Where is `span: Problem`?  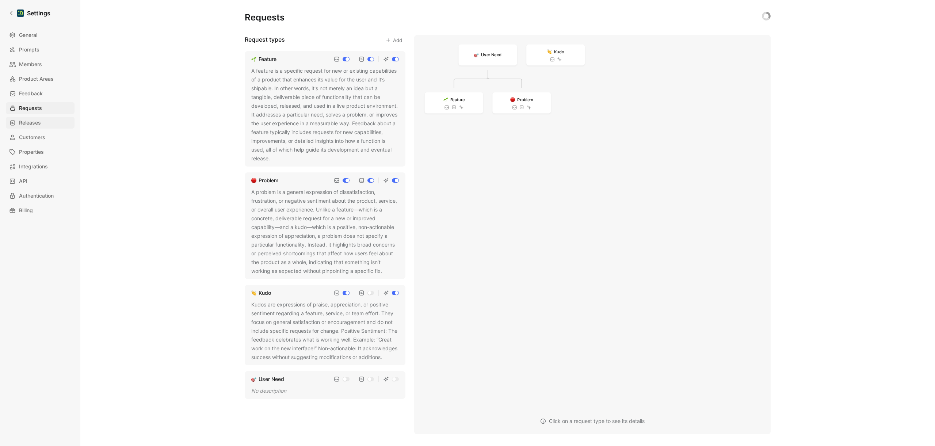
span: Problem is located at coordinates (525, 99).